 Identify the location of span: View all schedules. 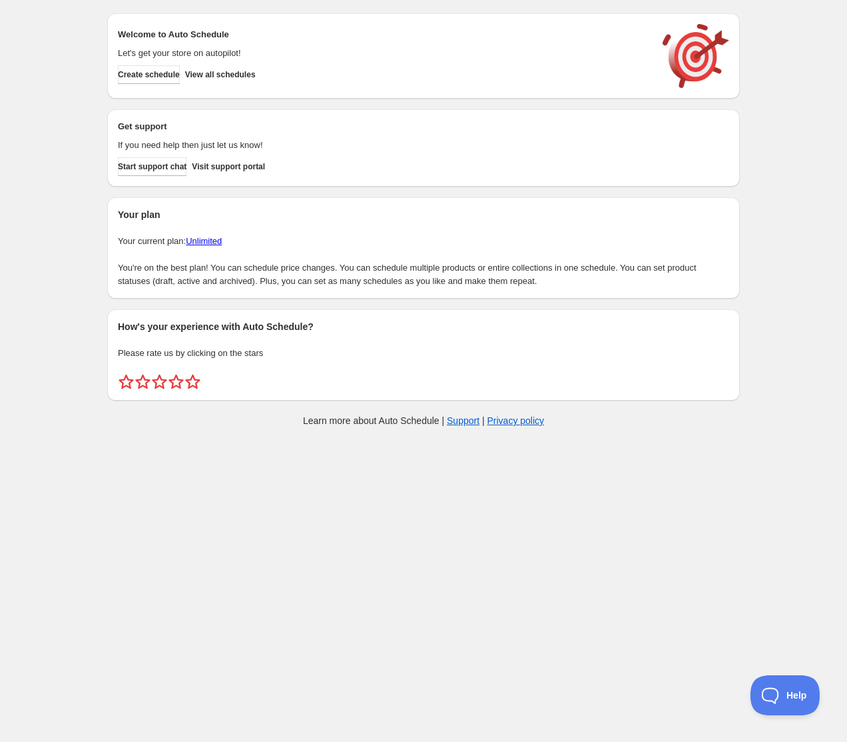
(221, 75).